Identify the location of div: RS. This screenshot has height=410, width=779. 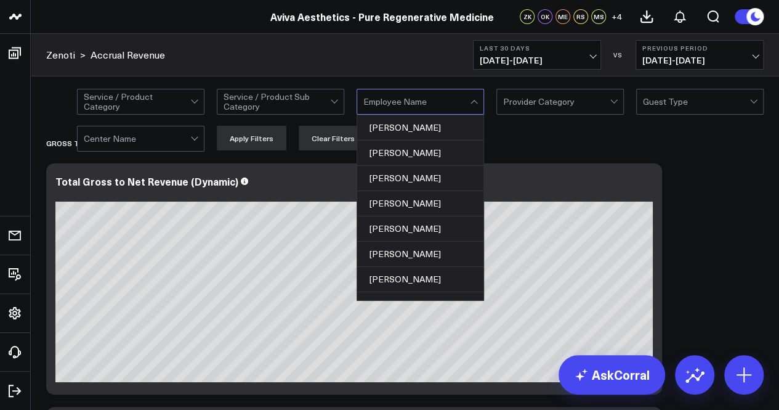
(581, 17).